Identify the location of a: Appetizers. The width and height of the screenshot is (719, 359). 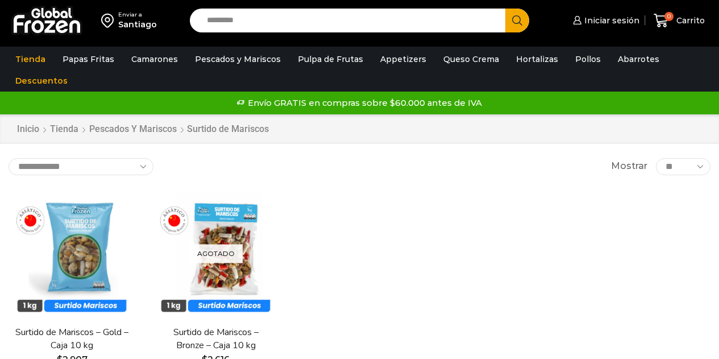
(403, 59).